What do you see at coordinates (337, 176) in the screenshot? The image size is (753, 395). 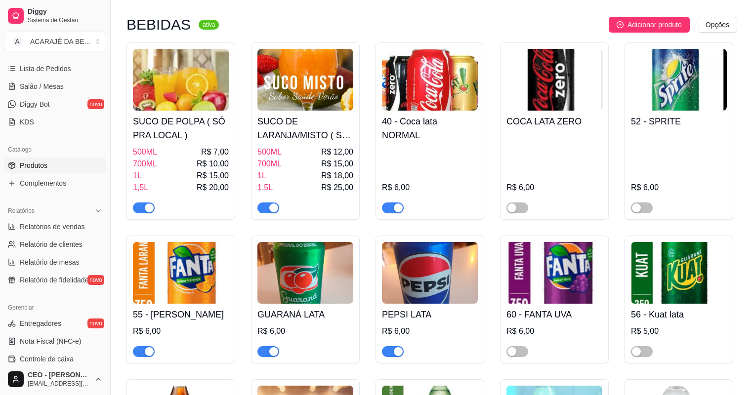 I see `span: R$ 18,00` at bounding box center [337, 176].